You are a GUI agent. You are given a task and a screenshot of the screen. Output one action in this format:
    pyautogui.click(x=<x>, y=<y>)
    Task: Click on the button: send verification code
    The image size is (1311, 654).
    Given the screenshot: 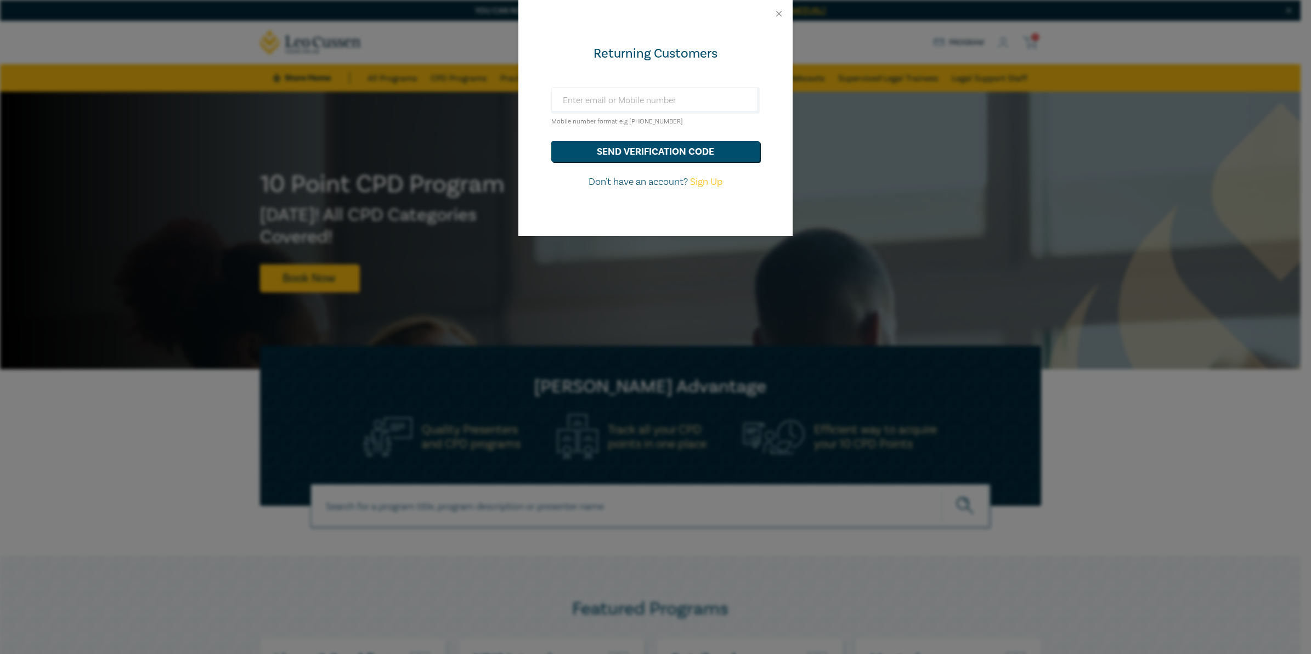 What is the action you would take?
    pyautogui.click(x=656, y=151)
    